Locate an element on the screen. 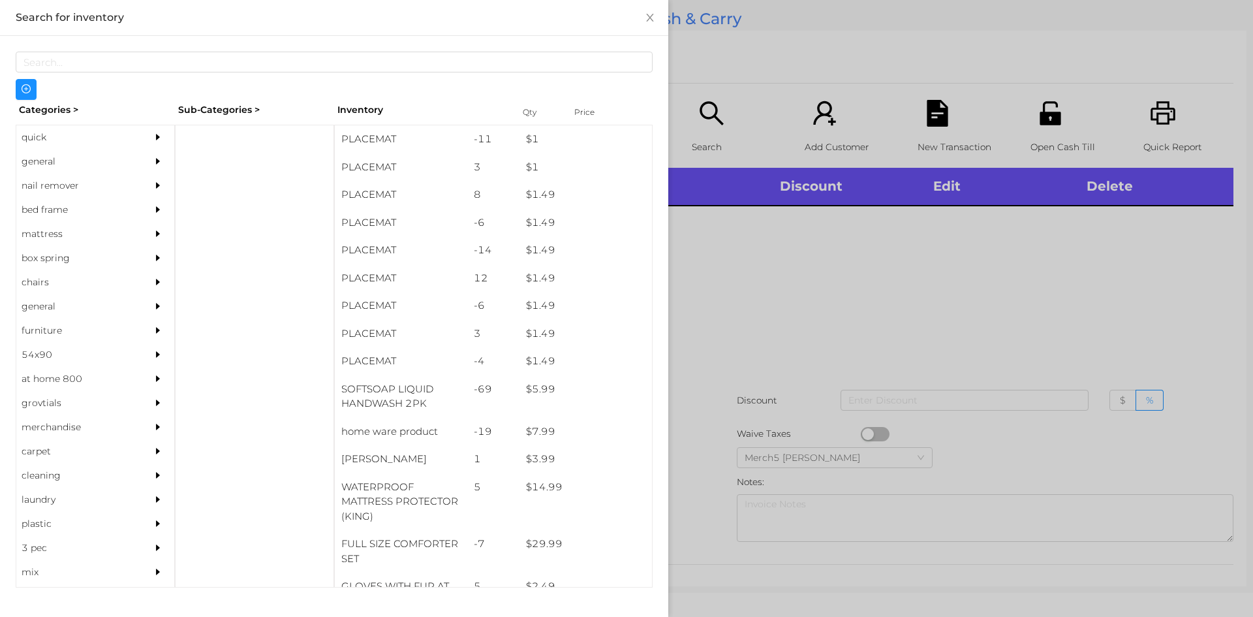 This screenshot has width=1253, height=617. div: 1 is located at coordinates (493, 459).